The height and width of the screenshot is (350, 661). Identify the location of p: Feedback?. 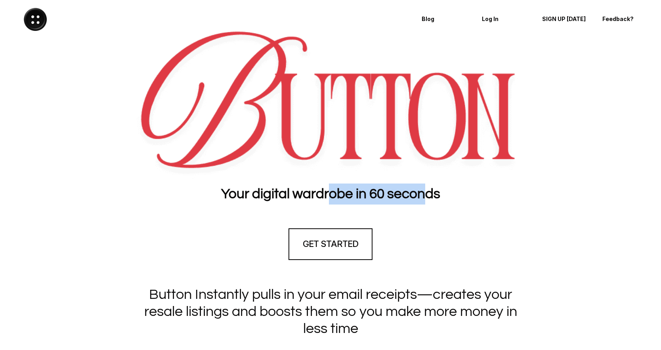
(625, 19).